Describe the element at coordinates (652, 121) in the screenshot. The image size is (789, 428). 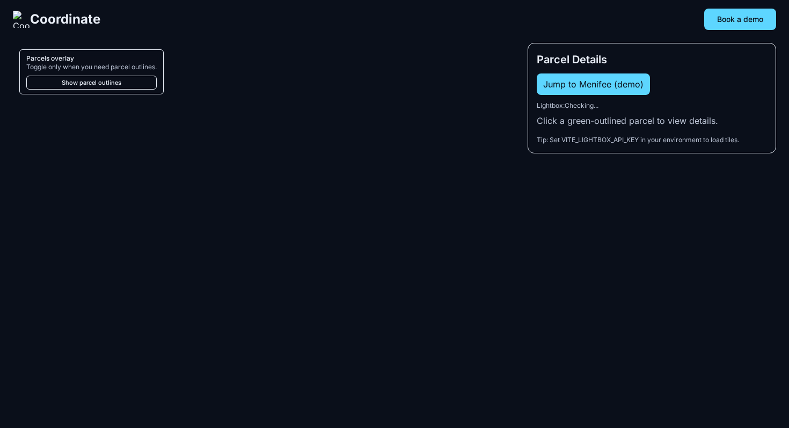
I see `p: Click a green-outlined parcel to view details.` at that location.